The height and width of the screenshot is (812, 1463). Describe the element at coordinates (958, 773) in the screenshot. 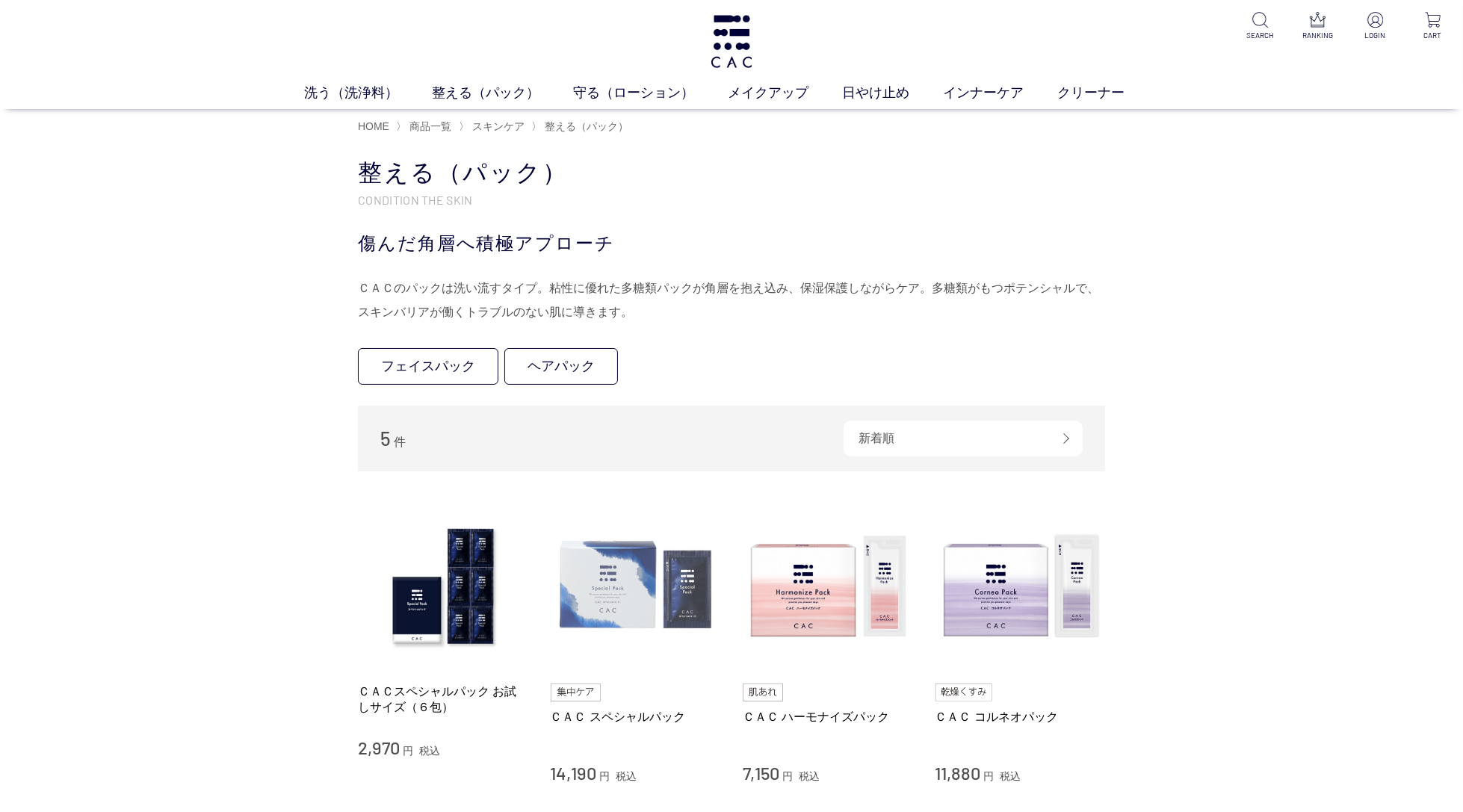

I see `span: 11,880` at that location.